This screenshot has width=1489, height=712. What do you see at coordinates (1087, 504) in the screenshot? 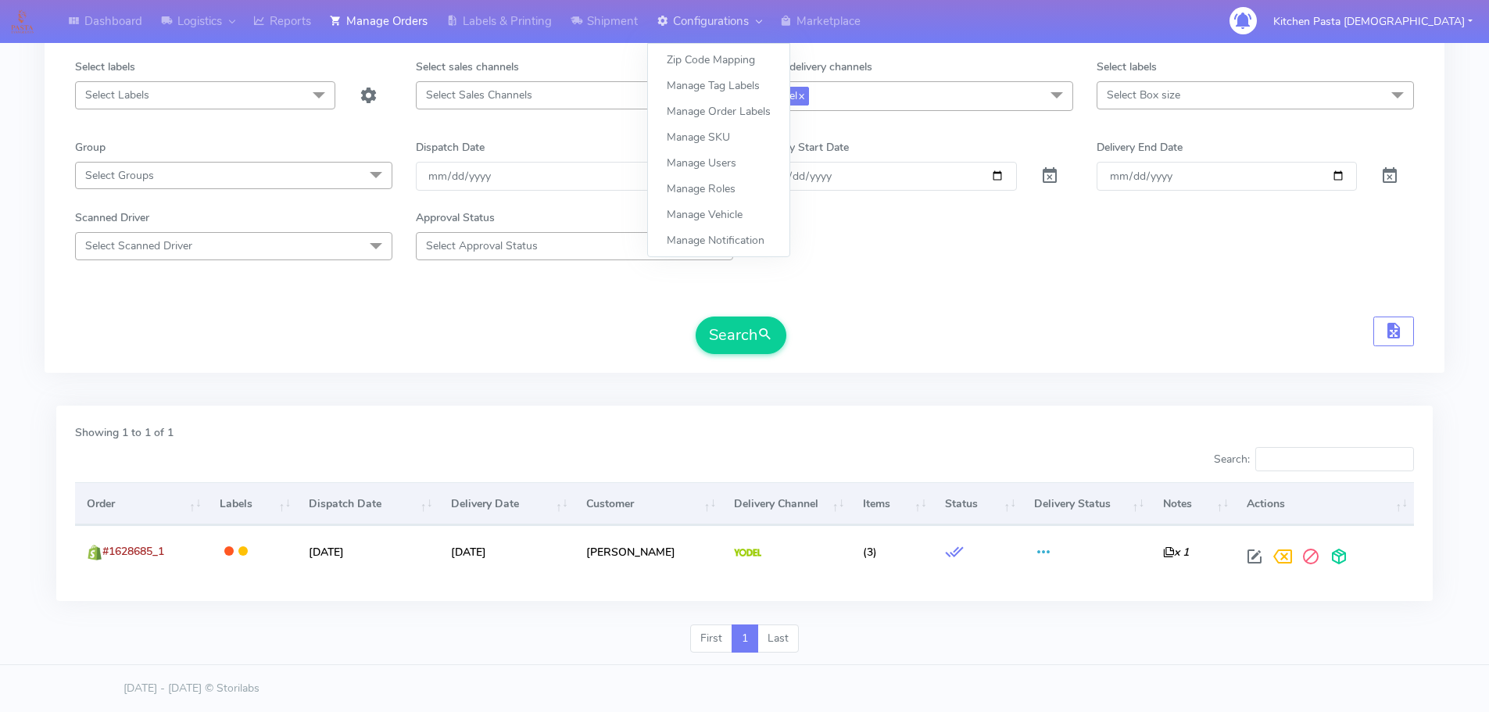
I see `th: Delivery Status: activate to sort column ascending` at bounding box center [1087, 504].